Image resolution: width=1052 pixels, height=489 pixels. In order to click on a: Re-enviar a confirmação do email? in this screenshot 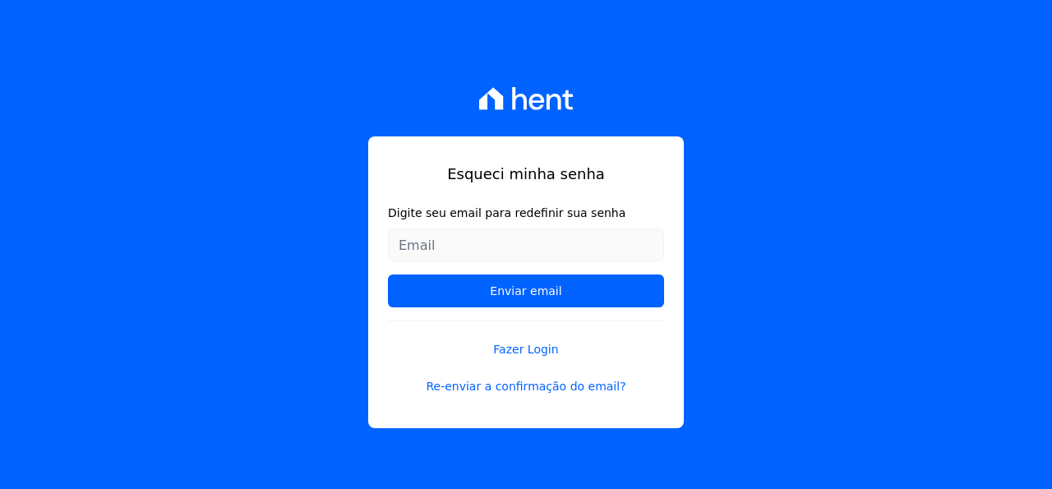, I will do `click(526, 386)`.